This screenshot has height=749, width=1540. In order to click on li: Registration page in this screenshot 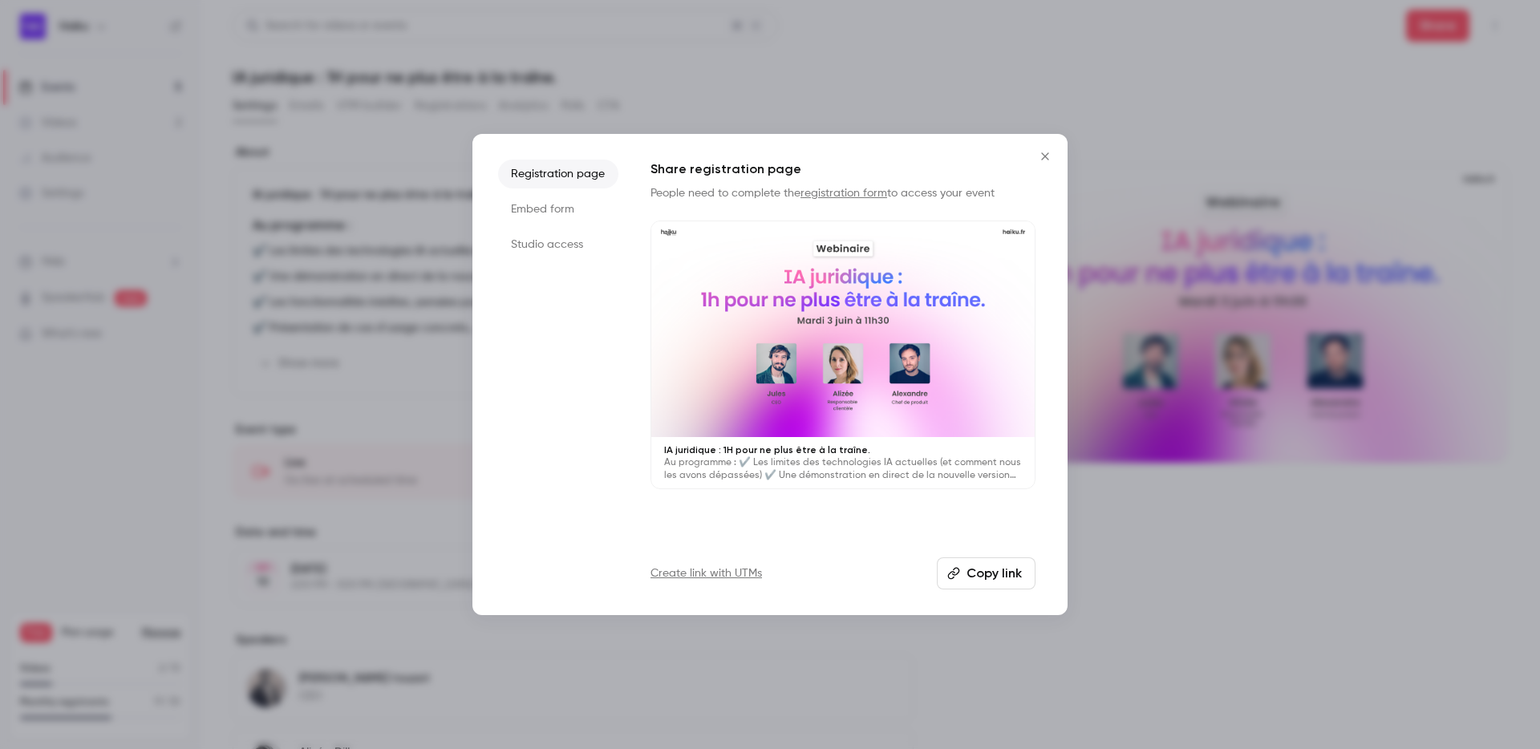, I will do `click(558, 174)`.